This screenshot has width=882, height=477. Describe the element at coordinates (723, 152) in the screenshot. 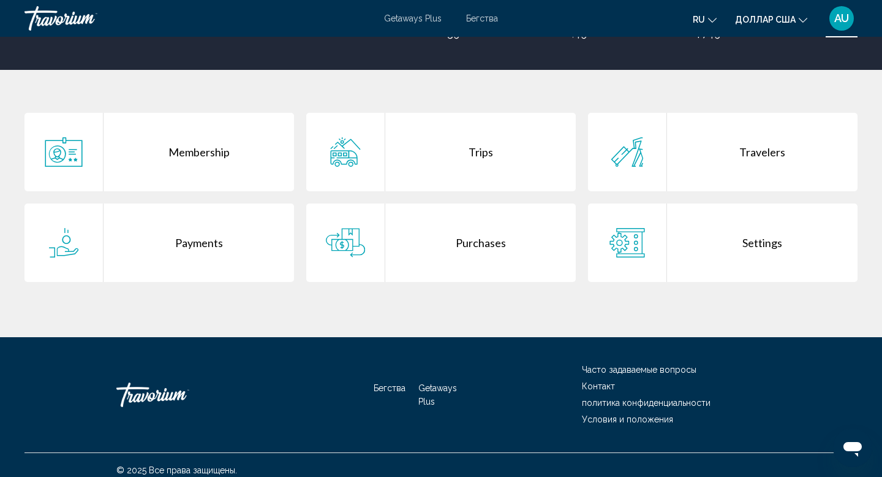

I see `a: Travelers` at that location.